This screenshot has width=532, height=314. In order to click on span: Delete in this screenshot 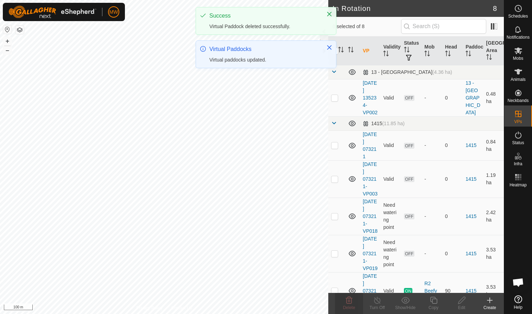, I will do `click(349, 308)`.